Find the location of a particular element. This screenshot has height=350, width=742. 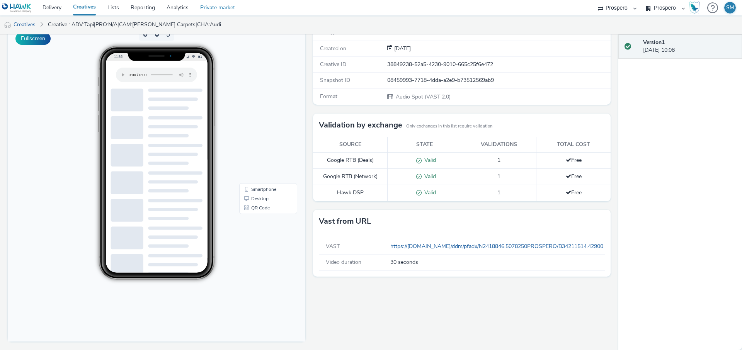

td: Google RTB (Deals) is located at coordinates (350, 161).